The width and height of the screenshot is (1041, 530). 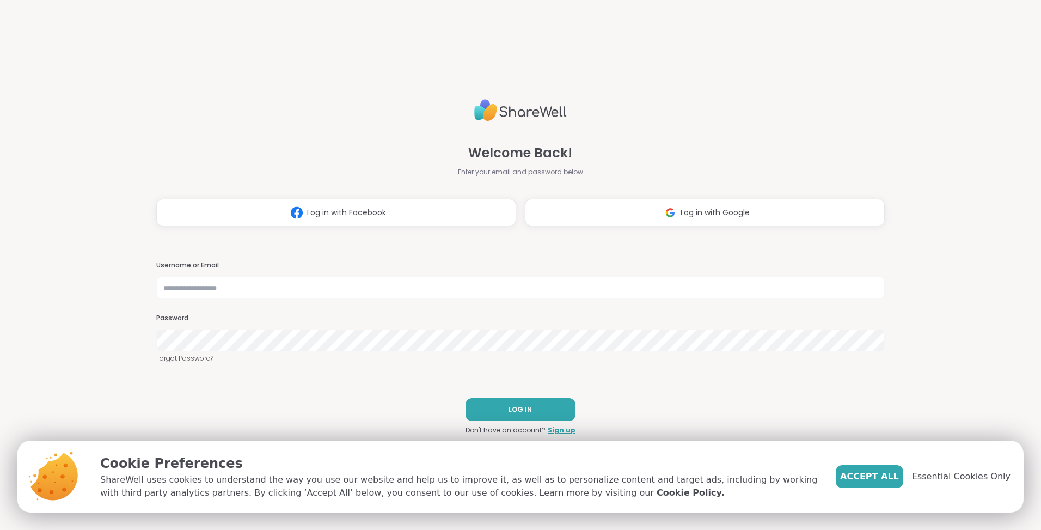 I want to click on a: Sign up, so click(x=562, y=430).